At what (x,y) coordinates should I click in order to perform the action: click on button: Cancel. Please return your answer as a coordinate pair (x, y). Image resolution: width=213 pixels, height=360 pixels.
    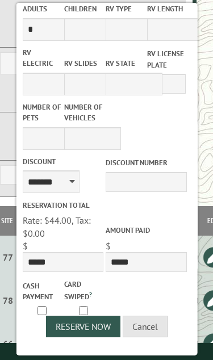
    Looking at the image, I should click on (145, 327).